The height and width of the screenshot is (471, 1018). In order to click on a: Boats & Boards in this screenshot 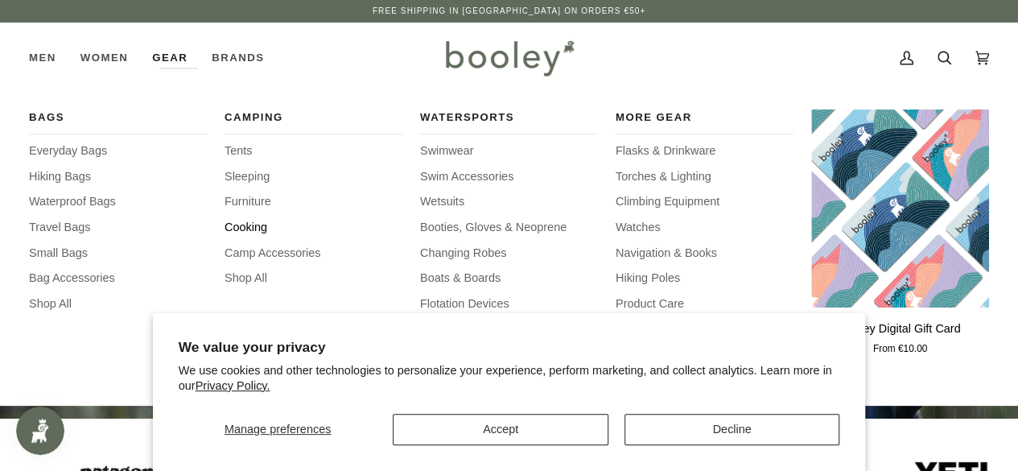, I will do `click(509, 278)`.